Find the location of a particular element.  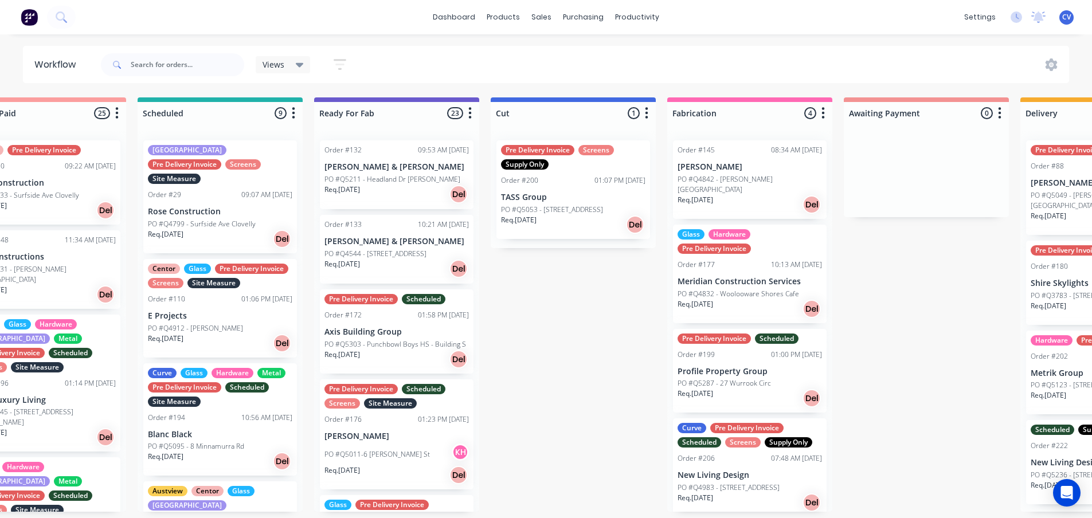

div: KH is located at coordinates (460, 452).